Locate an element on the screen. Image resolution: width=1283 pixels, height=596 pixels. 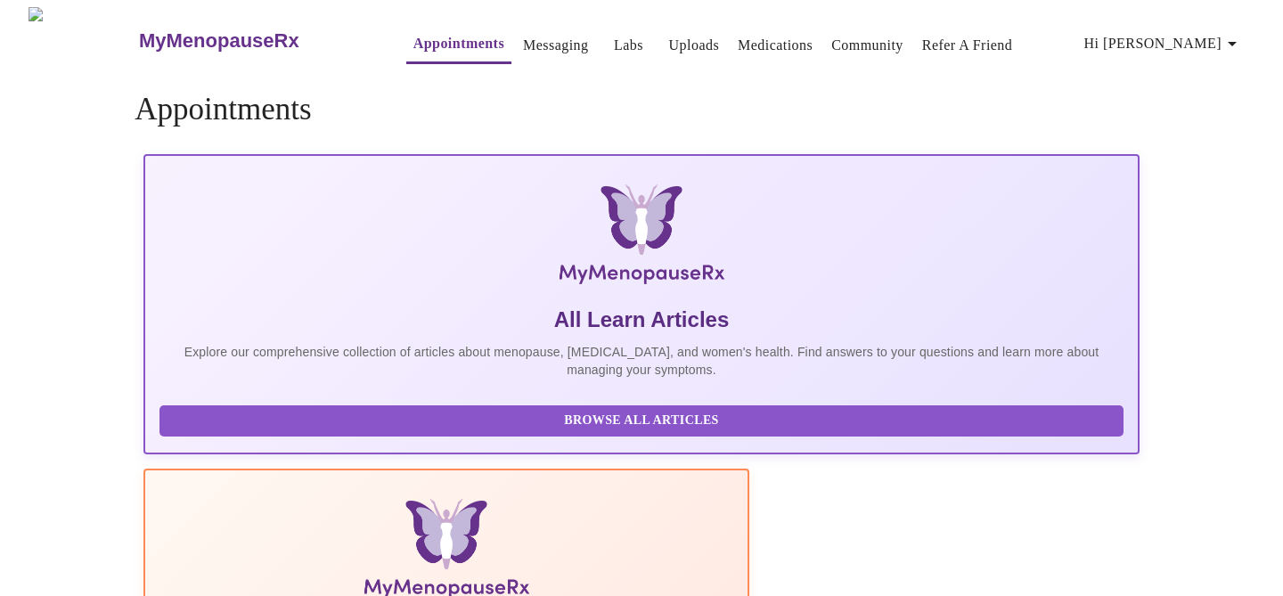
a: Labs is located at coordinates (628, 45).